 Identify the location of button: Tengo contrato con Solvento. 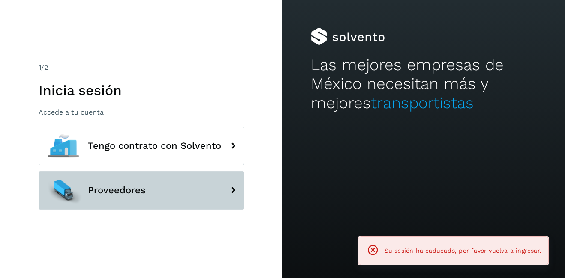
(141, 146).